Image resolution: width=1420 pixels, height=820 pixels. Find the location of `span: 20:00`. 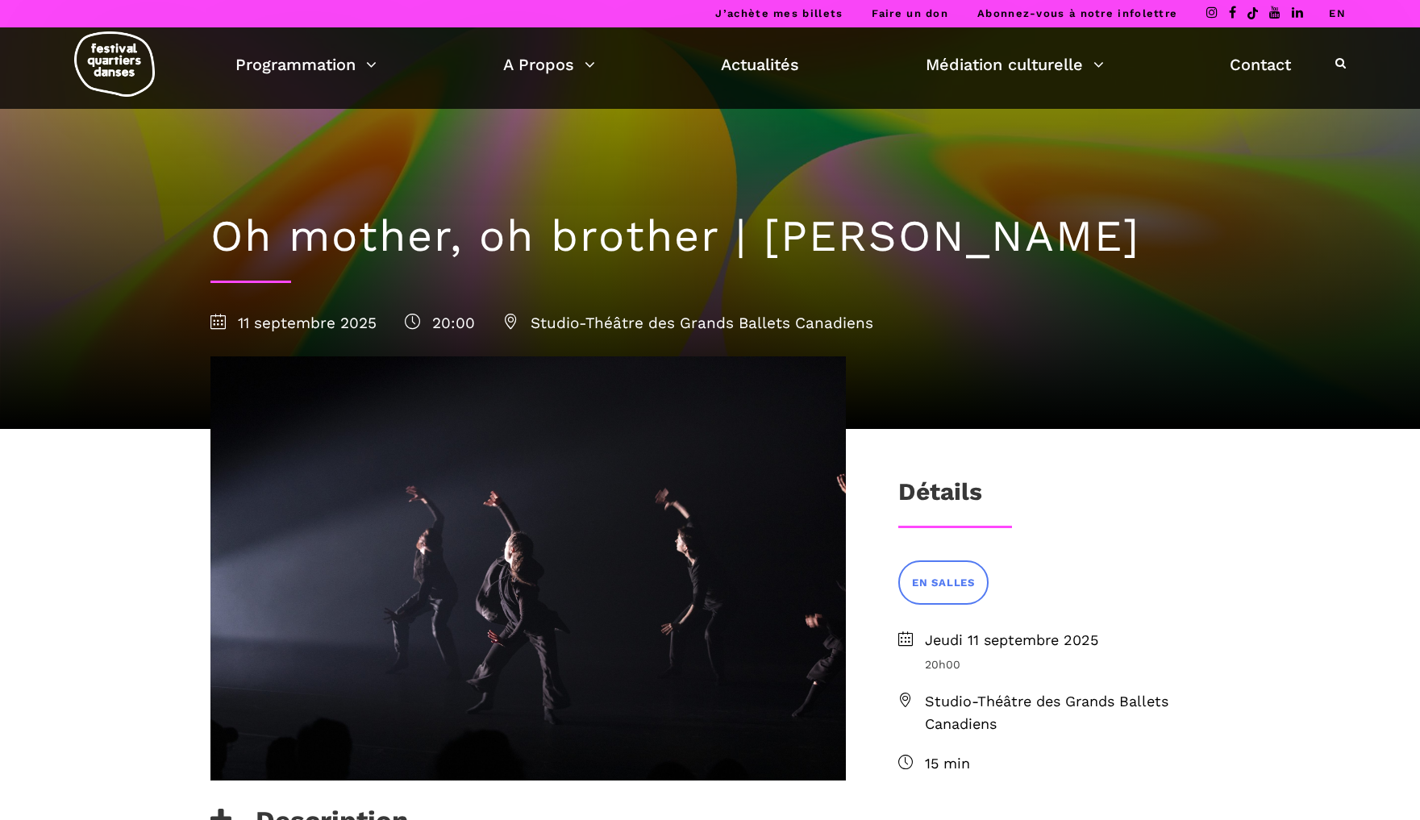

span: 20:00 is located at coordinates (439, 322).